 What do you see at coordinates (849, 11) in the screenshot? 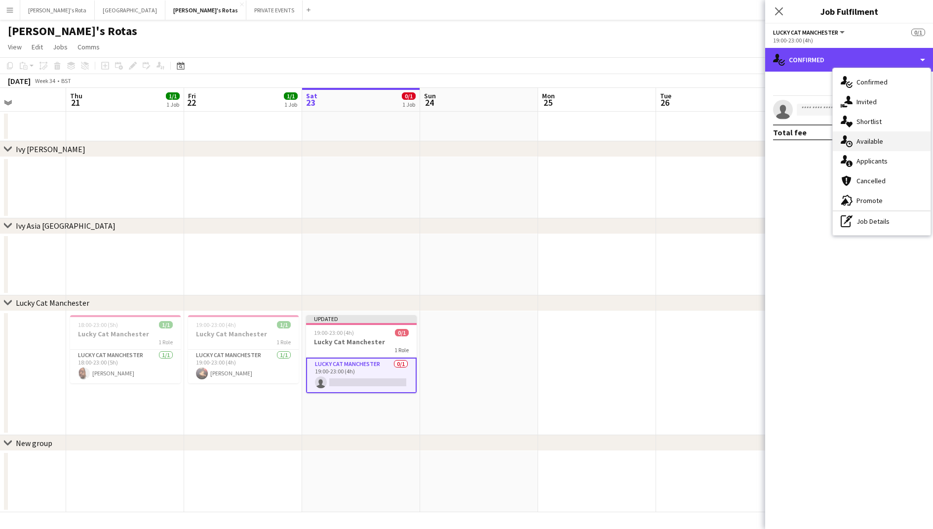
I see `h3: Job Fulfilment` at bounding box center [849, 11].